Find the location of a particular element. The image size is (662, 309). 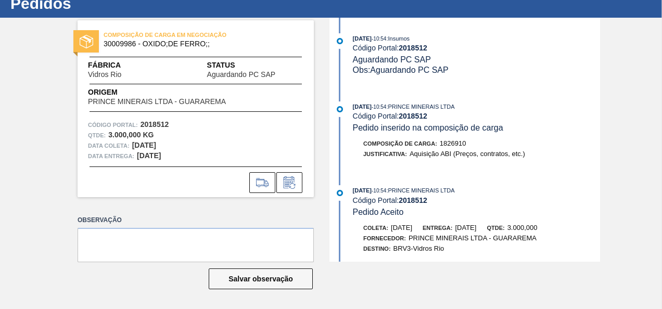

div: Ir para Composição de Carga is located at coordinates (262, 183).